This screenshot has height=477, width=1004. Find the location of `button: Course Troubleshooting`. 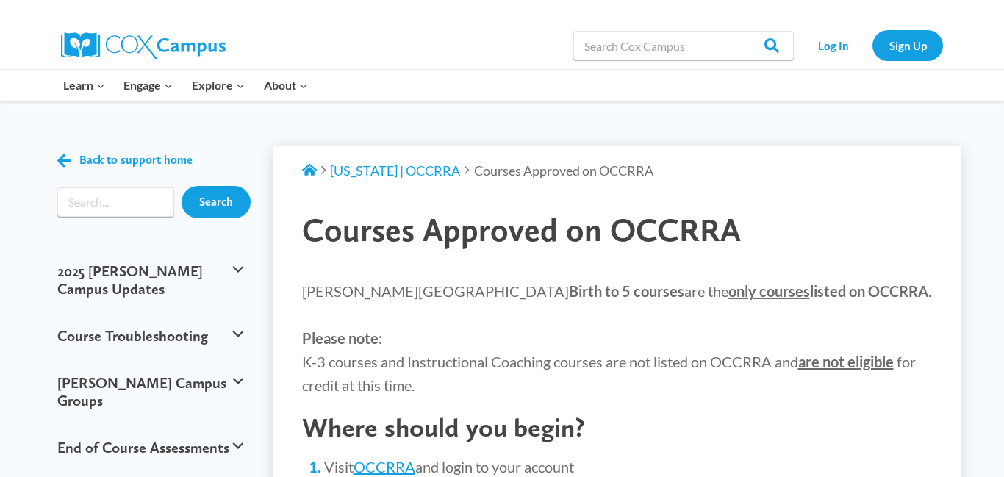

button: Course Troubleshooting is located at coordinates (150, 336).